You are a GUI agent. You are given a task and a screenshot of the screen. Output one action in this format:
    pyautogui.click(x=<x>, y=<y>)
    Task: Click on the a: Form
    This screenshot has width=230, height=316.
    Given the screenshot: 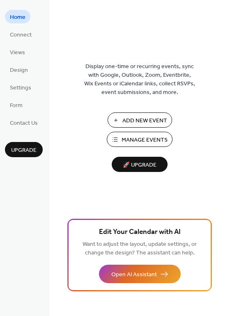 What is the action you would take?
    pyautogui.click(x=16, y=105)
    